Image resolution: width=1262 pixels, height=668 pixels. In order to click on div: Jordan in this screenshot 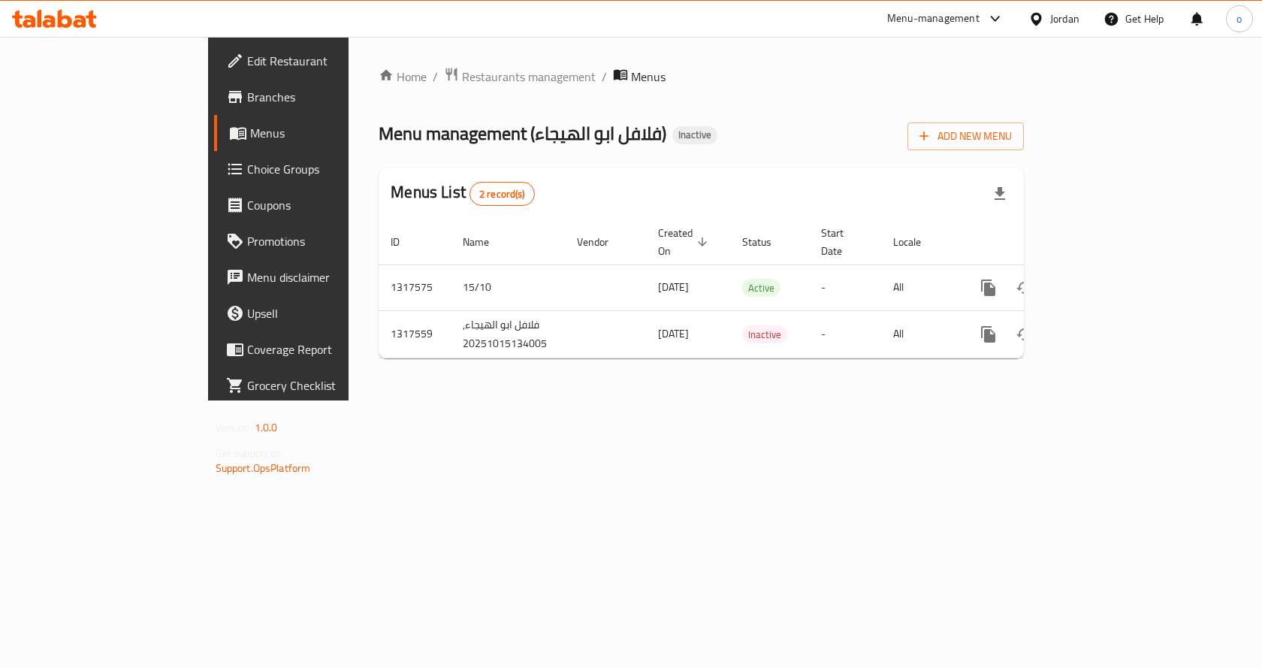, I will do `click(1065, 19)`.